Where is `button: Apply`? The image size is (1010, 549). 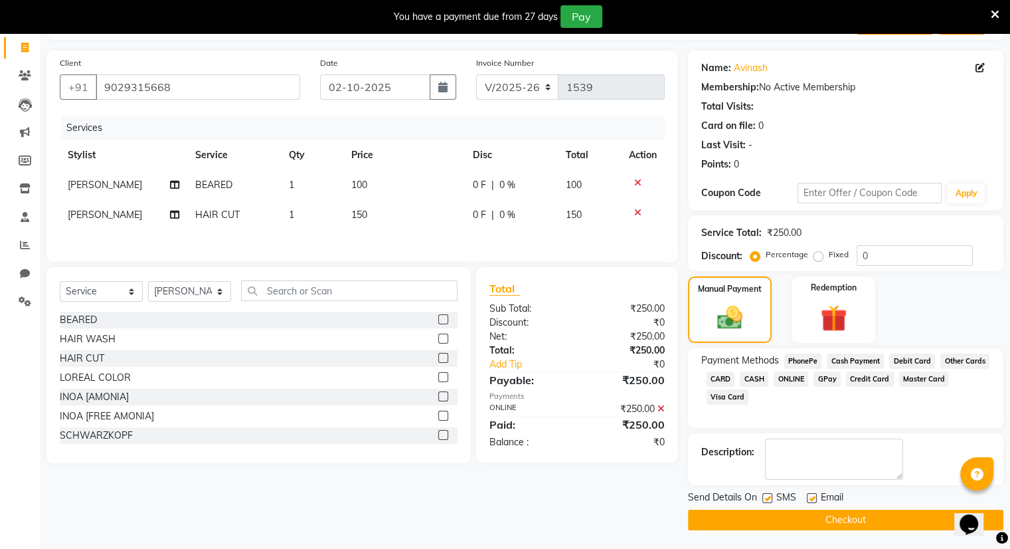 button: Apply is located at coordinates (966, 193).